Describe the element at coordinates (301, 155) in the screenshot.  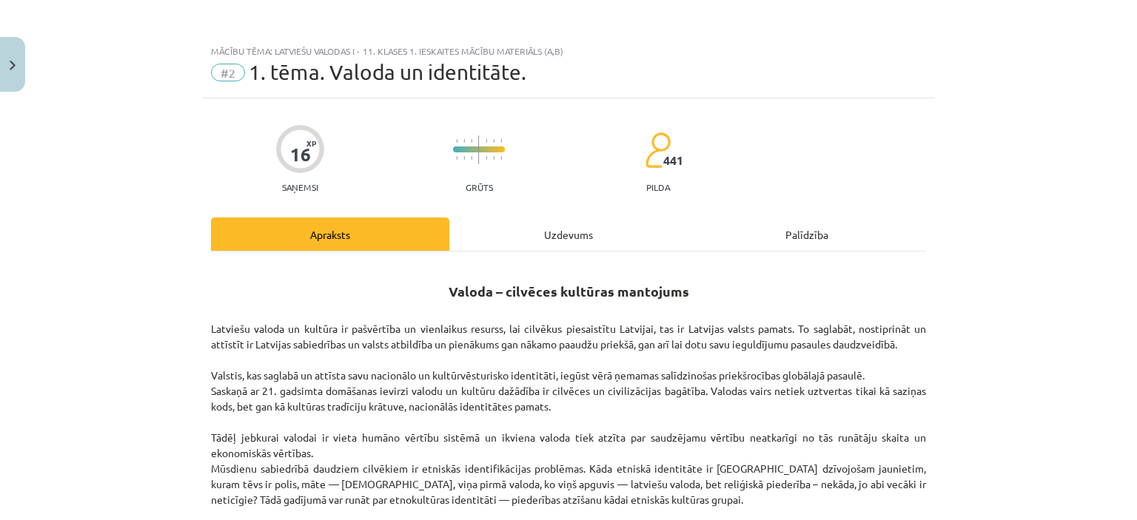
I see `div: 16` at that location.